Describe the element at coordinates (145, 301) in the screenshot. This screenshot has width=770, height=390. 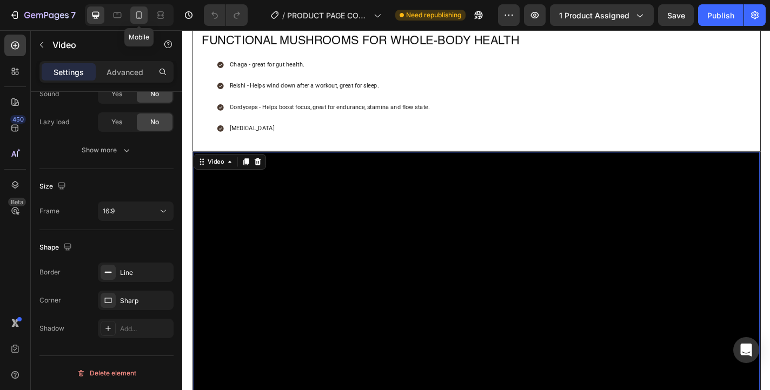
I see `div: Sharp` at that location.